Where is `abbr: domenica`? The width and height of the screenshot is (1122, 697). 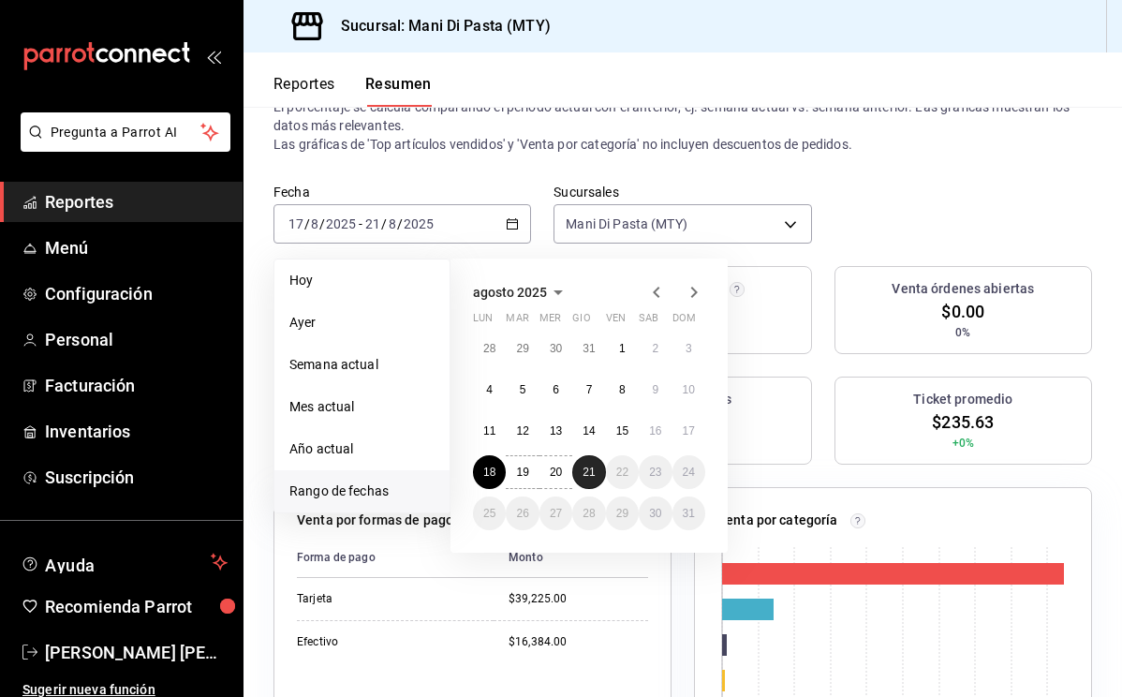 abbr: domenica is located at coordinates (684, 321).